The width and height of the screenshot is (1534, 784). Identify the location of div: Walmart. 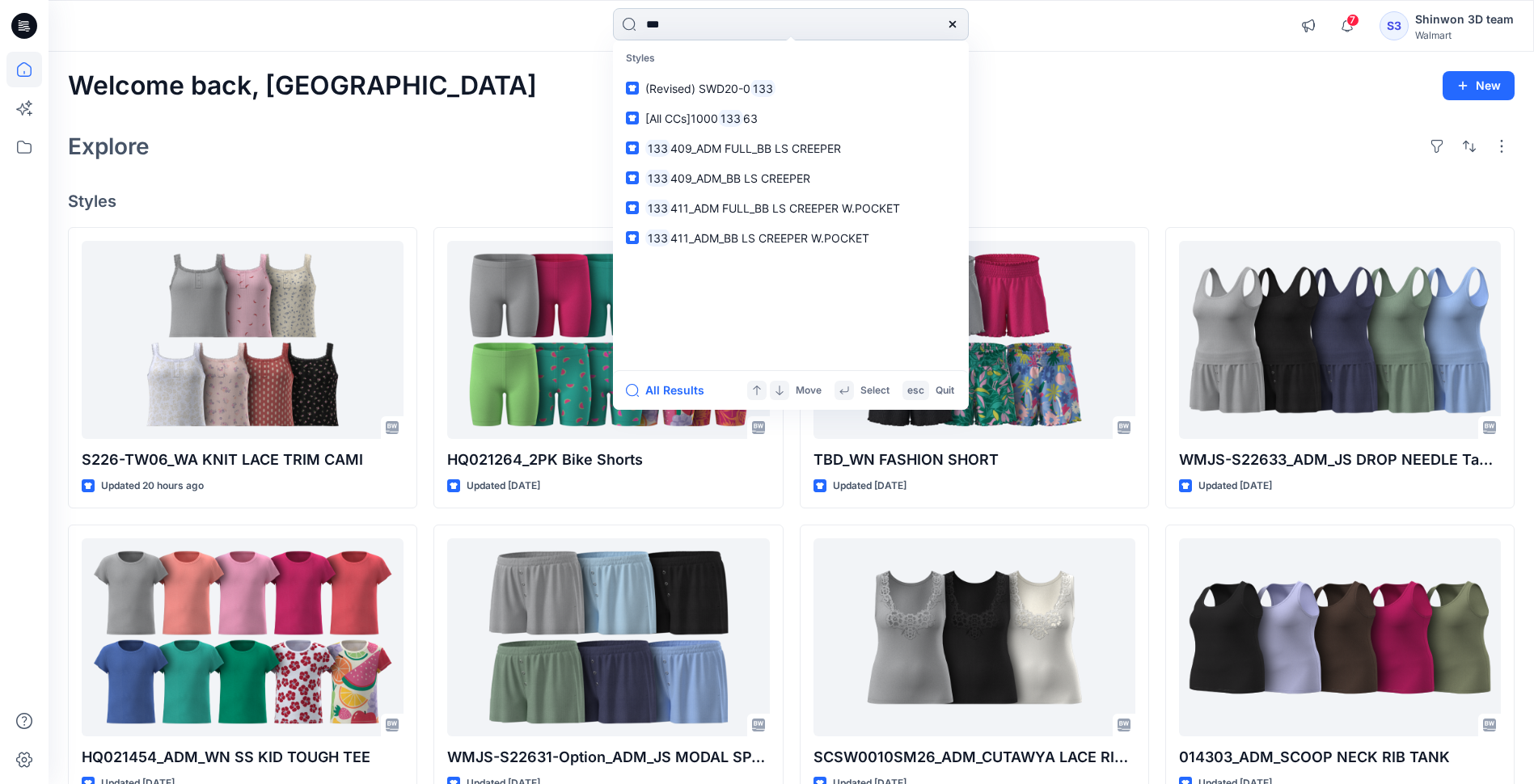
(1464, 35).